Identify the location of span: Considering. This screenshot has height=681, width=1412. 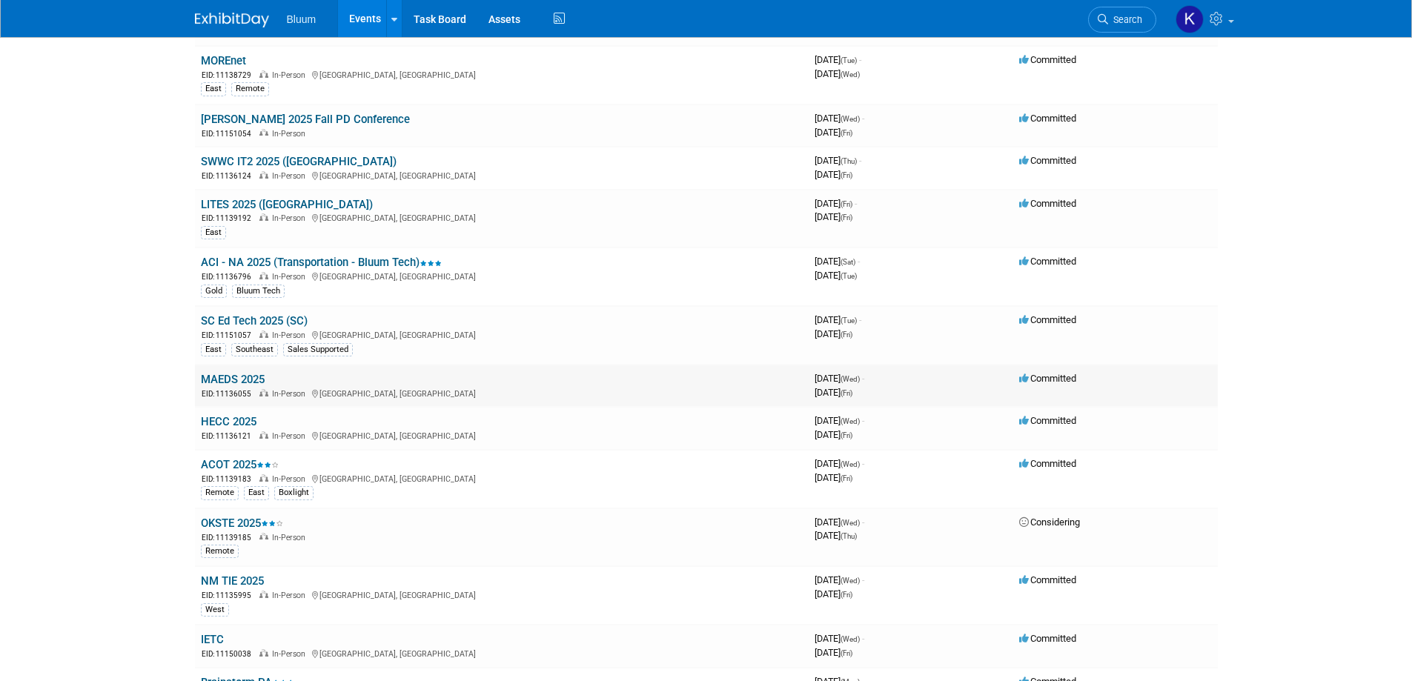
(1050, 522).